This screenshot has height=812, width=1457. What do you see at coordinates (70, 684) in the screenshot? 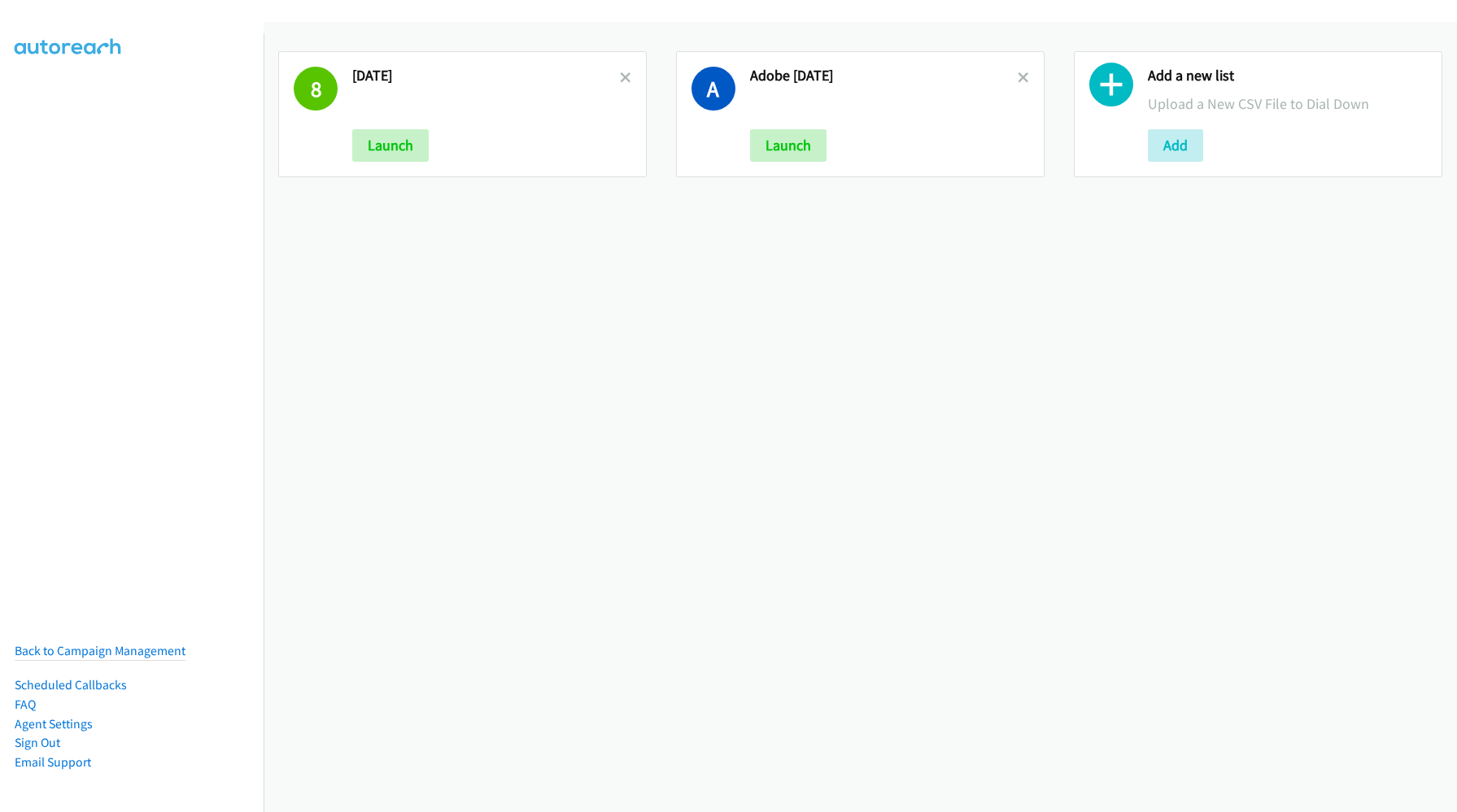
I see `a: Scheduled Callbacks` at bounding box center [70, 684].